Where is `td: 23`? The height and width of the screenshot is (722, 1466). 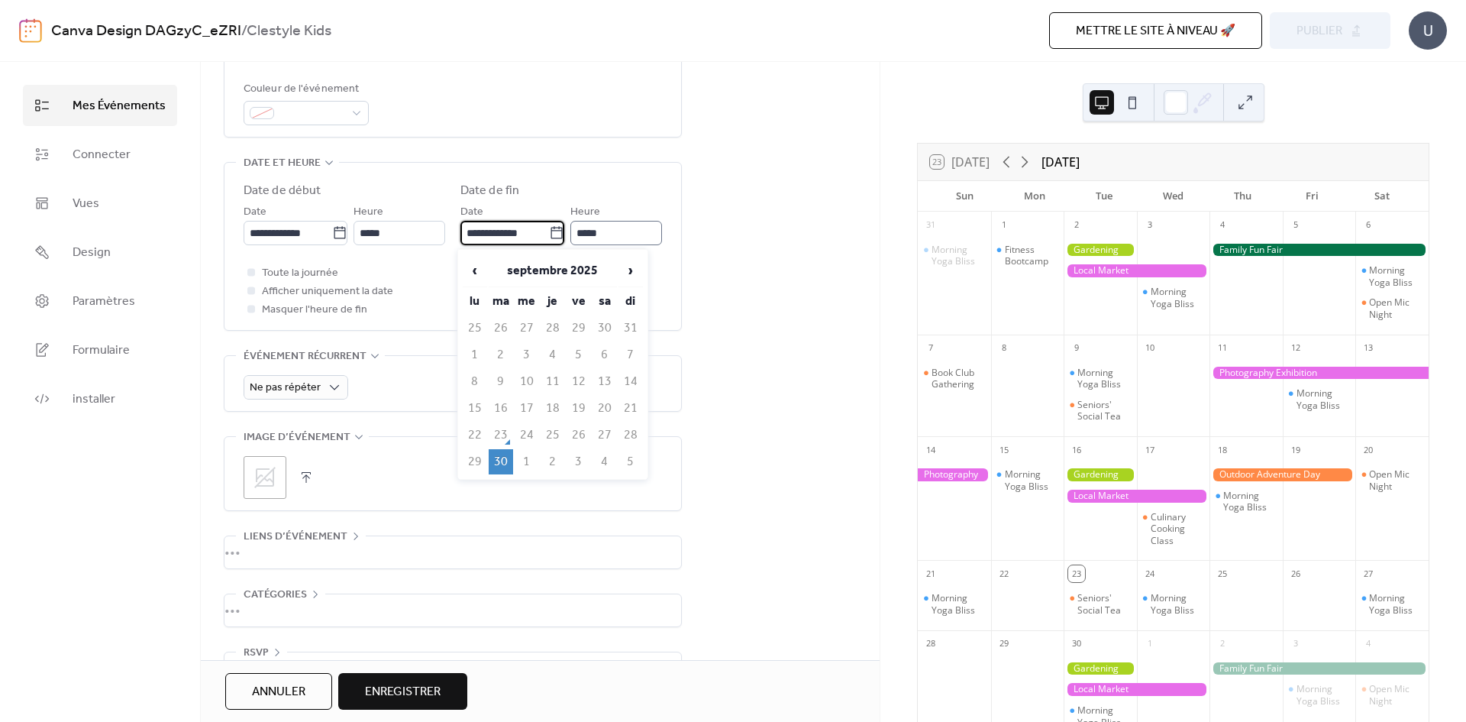
td: 23 is located at coordinates (501, 434).